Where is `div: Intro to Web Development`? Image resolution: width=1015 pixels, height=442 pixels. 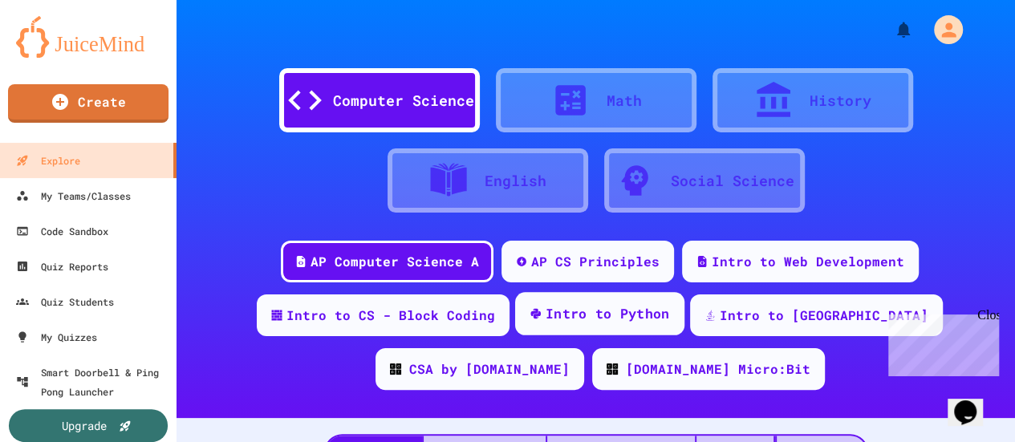 div: Intro to Web Development is located at coordinates (808, 262).